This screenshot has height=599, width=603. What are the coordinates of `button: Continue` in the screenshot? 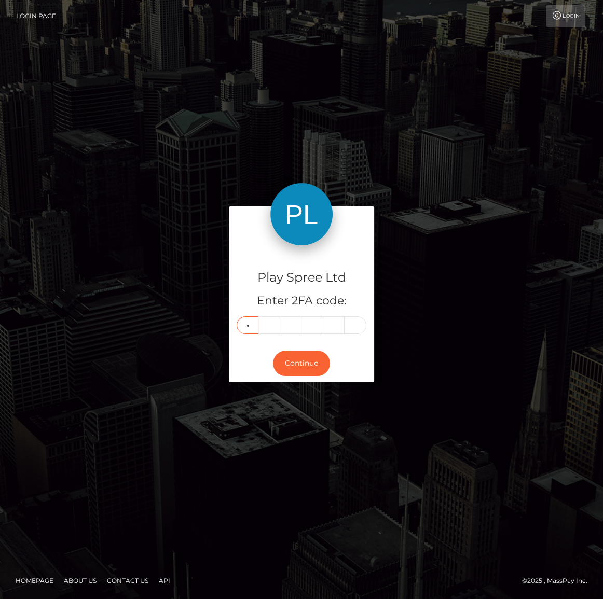 It's located at (301, 363).